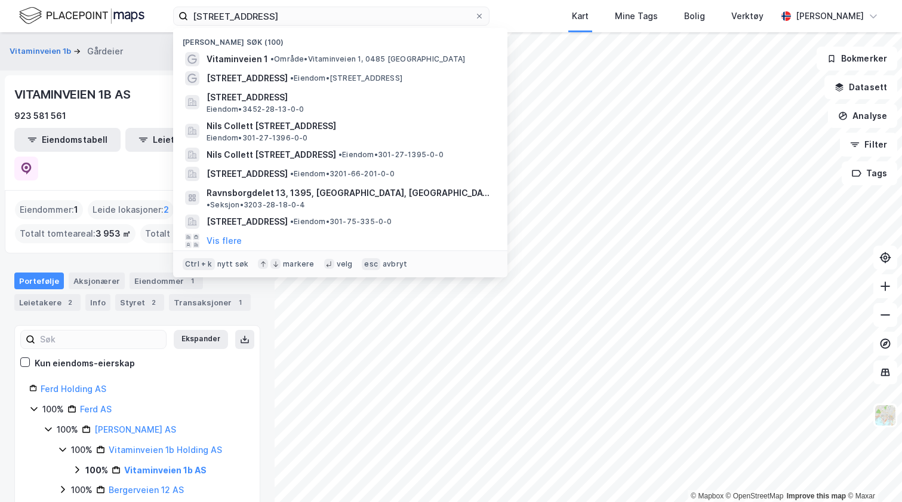  What do you see at coordinates (210, 302) in the screenshot?
I see `div: Transaksjoner` at bounding box center [210, 302].